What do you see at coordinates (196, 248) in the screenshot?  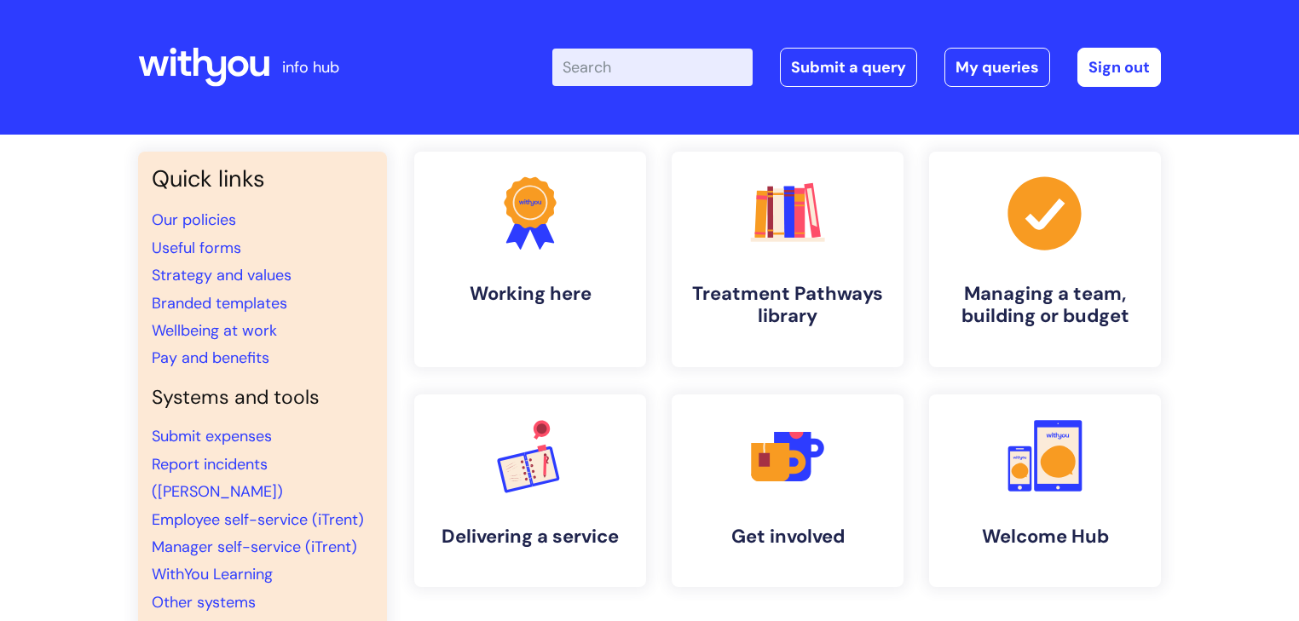 I see `a: Useful forms` at bounding box center [196, 248].